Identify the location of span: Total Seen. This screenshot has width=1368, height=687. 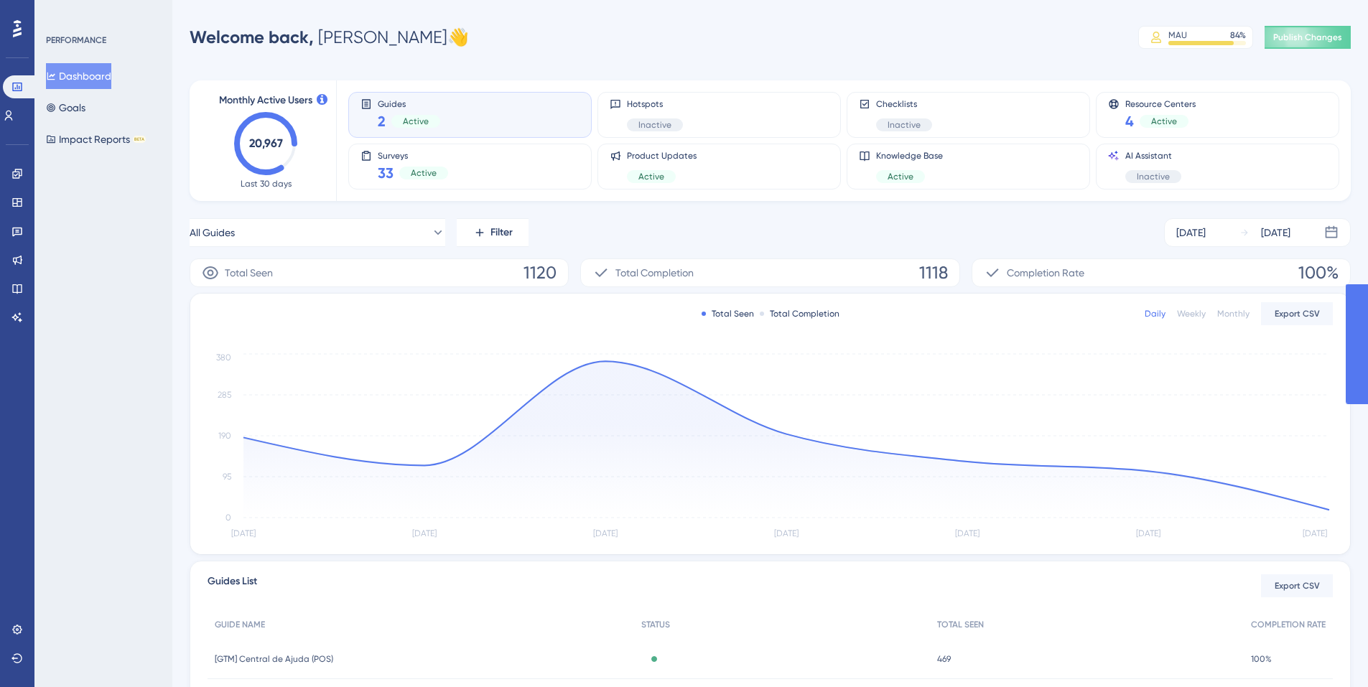
(249, 273).